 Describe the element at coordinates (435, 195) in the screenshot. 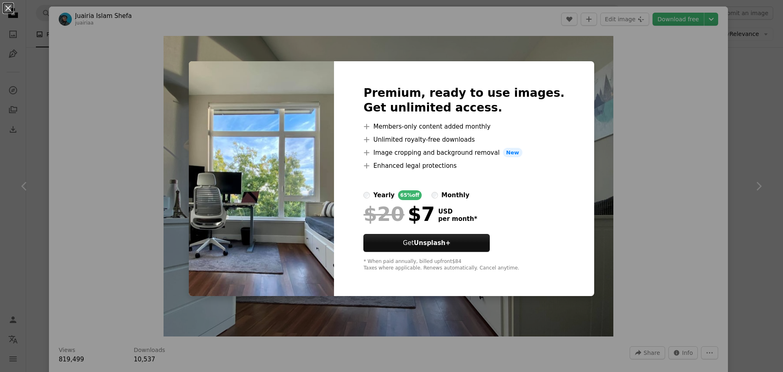

I see `input: monthly` at that location.